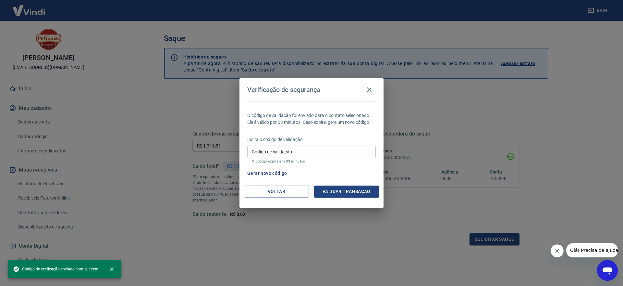  I want to click on button: Voltar, so click(277, 191).